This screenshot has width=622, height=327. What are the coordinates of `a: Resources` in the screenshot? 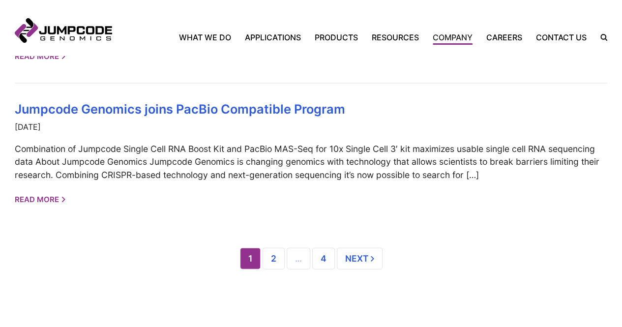 It's located at (395, 37).